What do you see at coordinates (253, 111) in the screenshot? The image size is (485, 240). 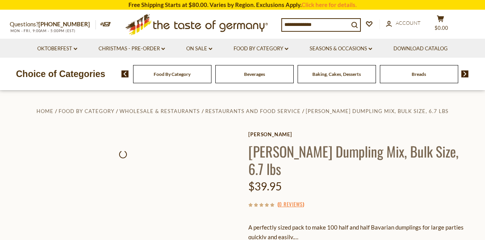 I see `a: Restaurants and Food Service` at bounding box center [253, 111].